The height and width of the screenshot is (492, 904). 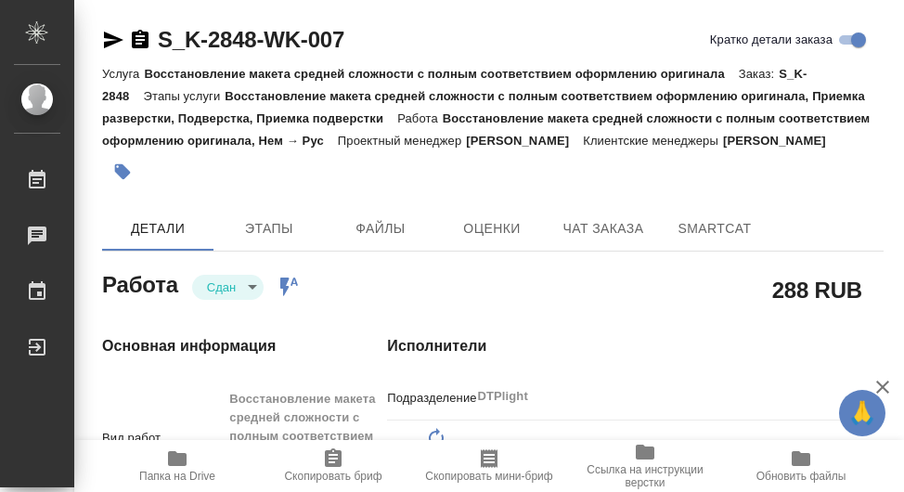 I want to click on div: Сдан, so click(x=227, y=287).